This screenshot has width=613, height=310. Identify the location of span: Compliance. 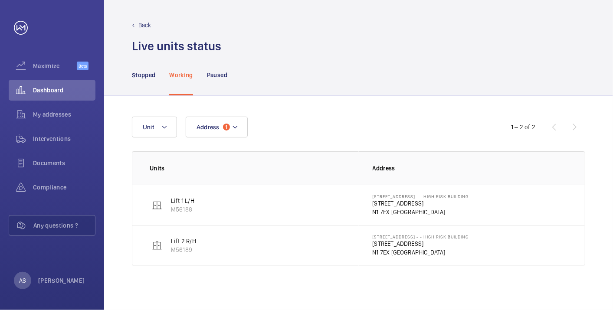
(64, 187).